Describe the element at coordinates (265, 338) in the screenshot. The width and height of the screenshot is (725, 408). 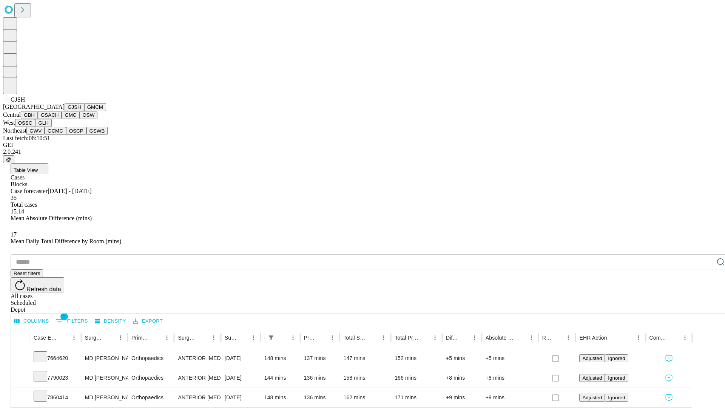
I see `div: Scheduled In Room Duration` at that location.